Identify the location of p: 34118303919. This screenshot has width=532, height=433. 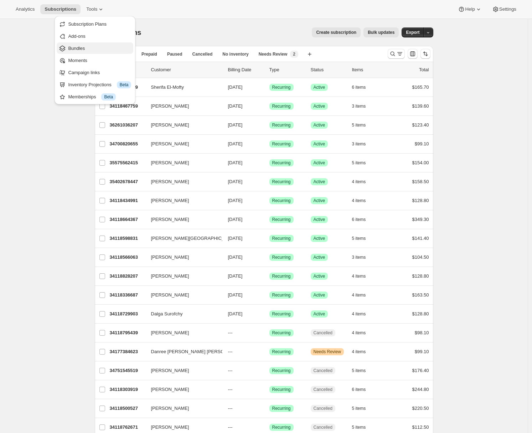
(128, 389).